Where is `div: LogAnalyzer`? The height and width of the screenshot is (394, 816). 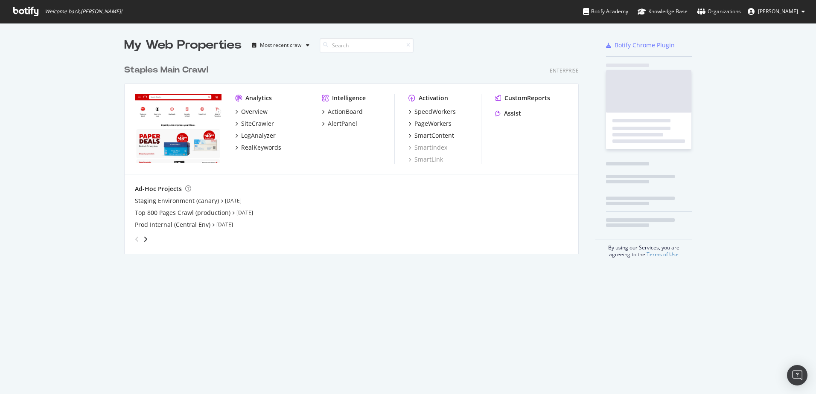
div: LogAnalyzer is located at coordinates (258, 136).